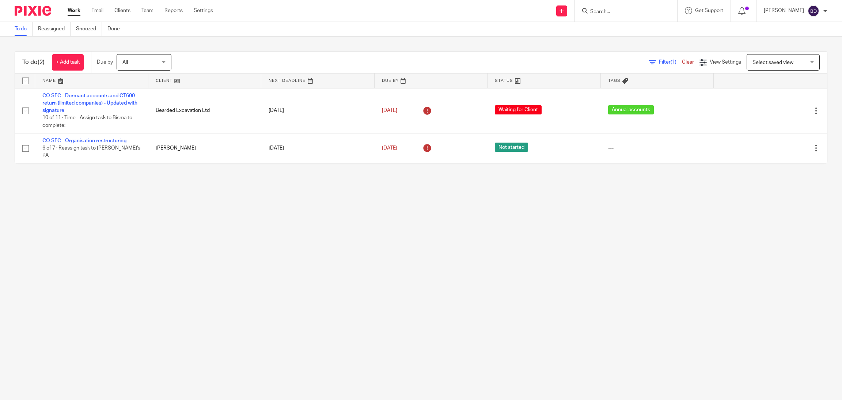  What do you see at coordinates (84, 141) in the screenshot?
I see `a: CO SEC - Organisation restructuring` at bounding box center [84, 141].